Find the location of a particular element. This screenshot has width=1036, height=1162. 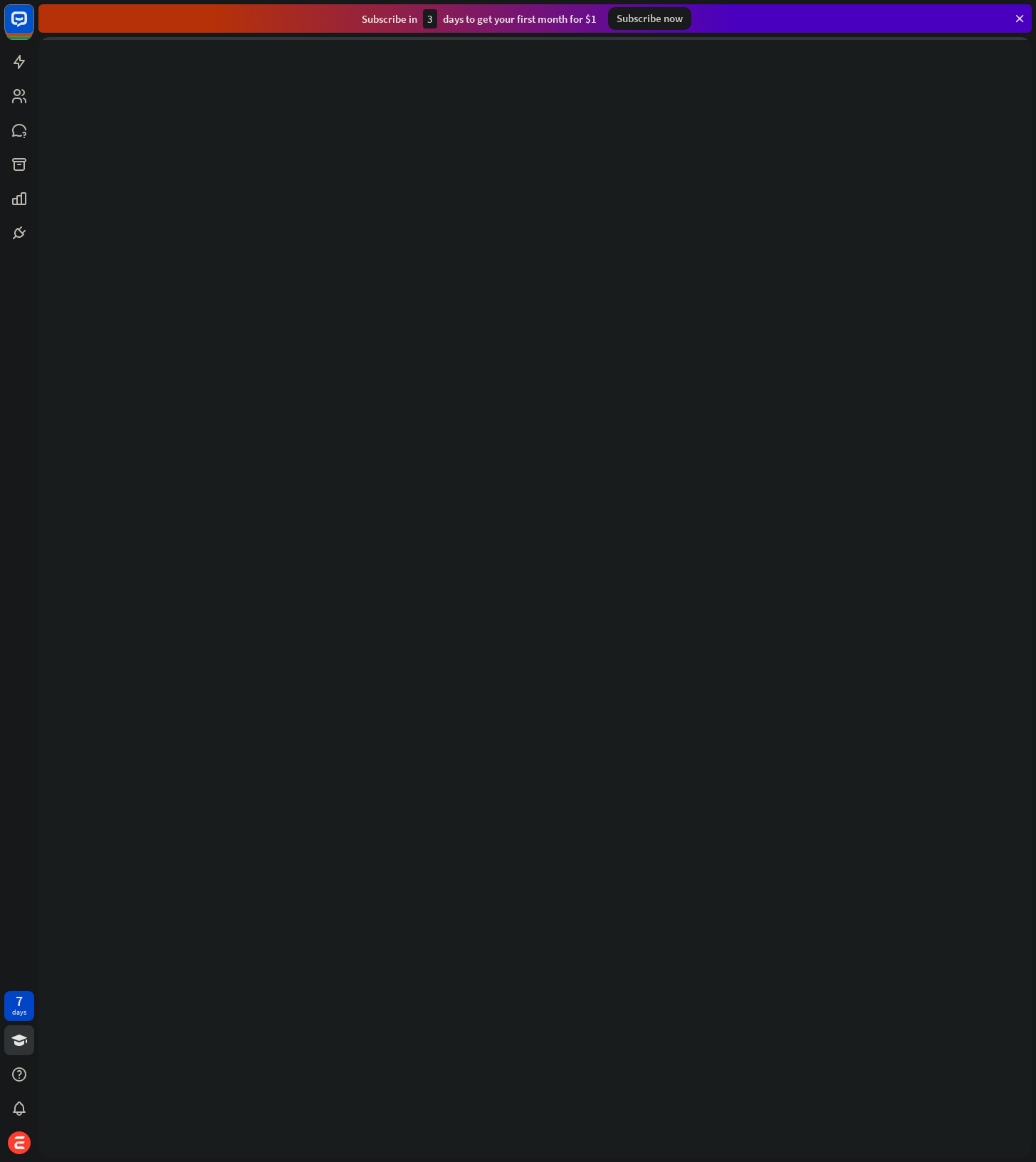

div: 3 is located at coordinates (430, 18).